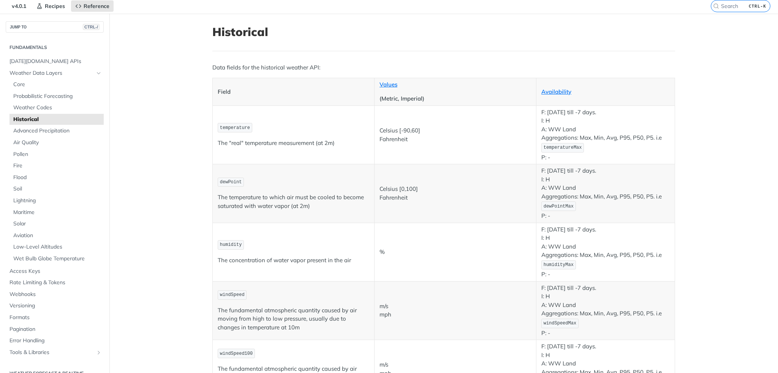 The height and width of the screenshot is (373, 778). Describe the element at coordinates (57, 213) in the screenshot. I see `span: Maritime` at that location.